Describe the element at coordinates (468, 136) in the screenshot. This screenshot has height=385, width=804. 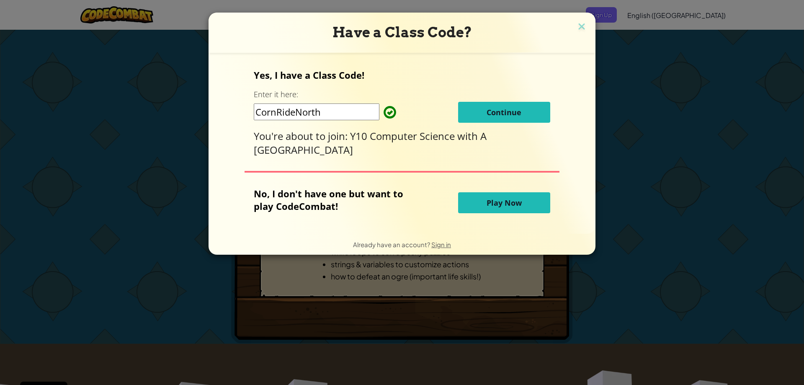
I see `span: with` at that location.